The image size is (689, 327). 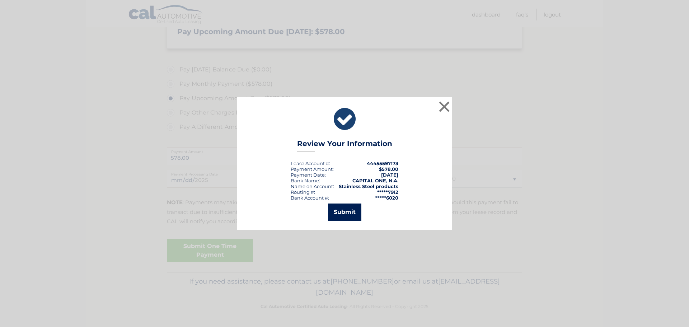 What do you see at coordinates (305, 181) in the screenshot?
I see `div: Bank Name:` at bounding box center [305, 181].